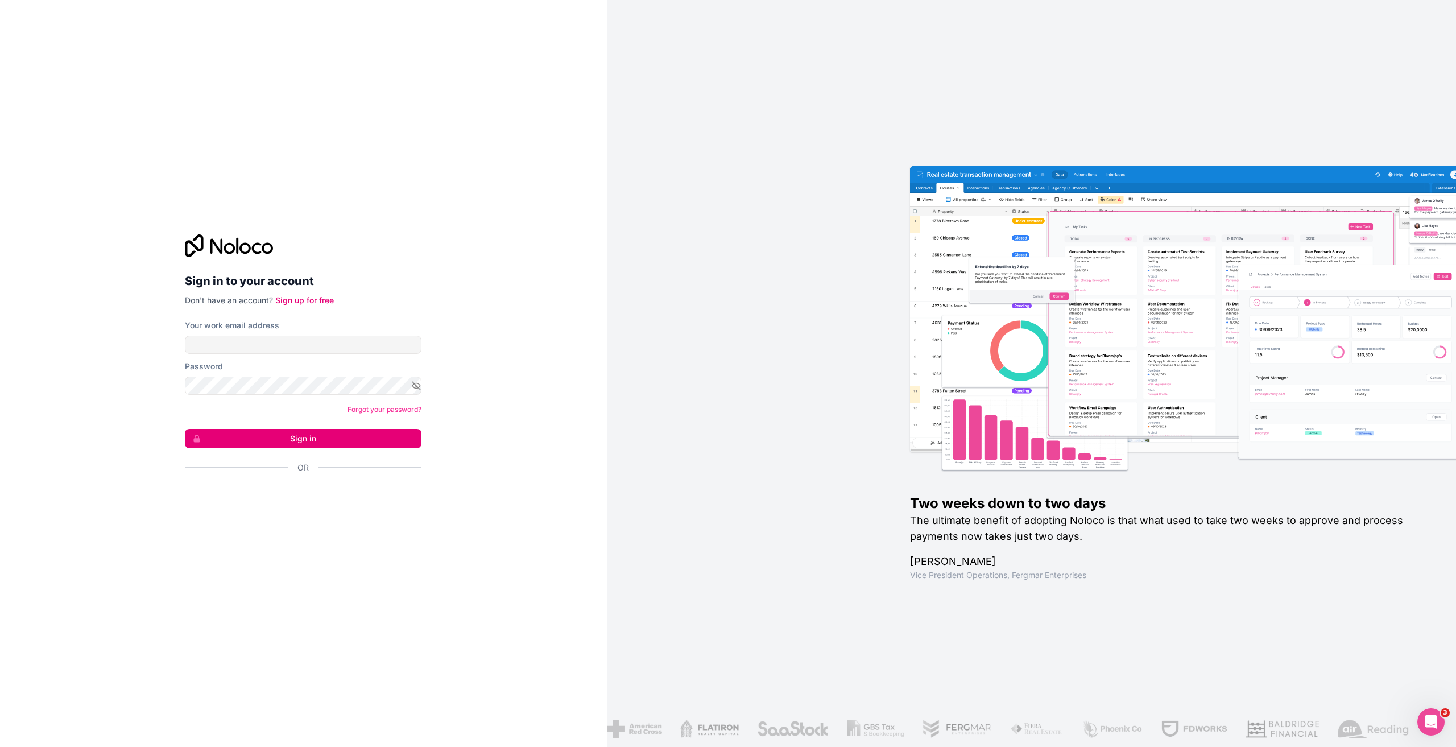  I want to click on a: Forgot your password?, so click(385, 409).